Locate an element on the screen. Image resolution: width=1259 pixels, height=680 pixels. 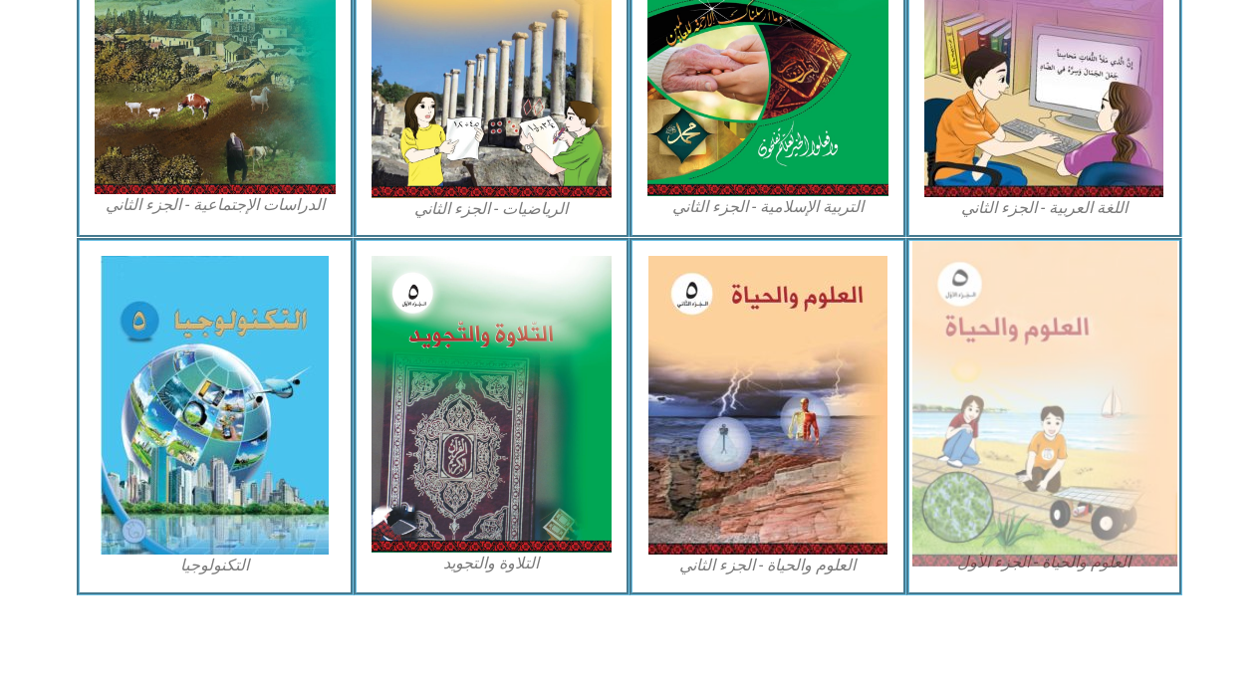
figcaption: التكنولوجيا is located at coordinates (215, 566).